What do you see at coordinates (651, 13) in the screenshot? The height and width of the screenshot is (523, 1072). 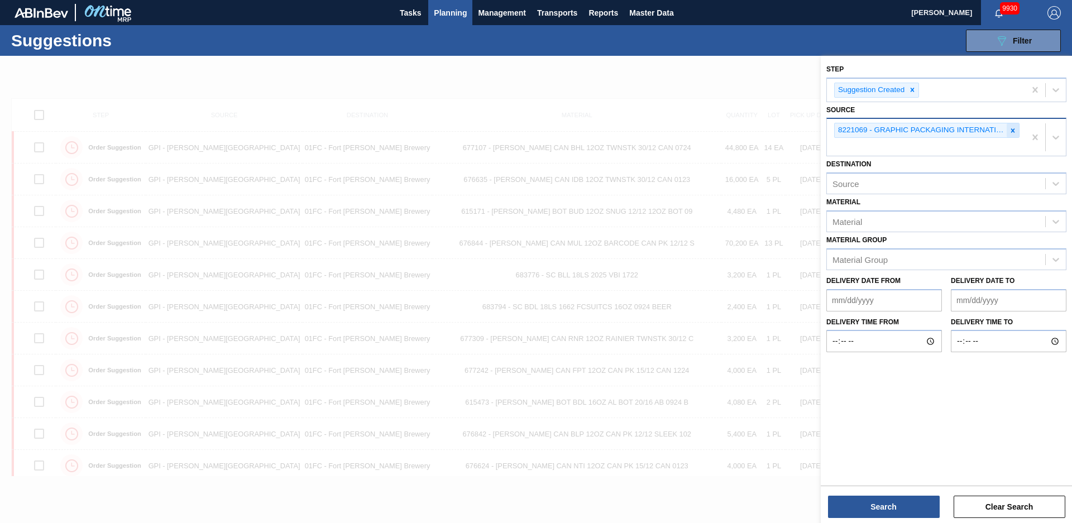 I see `span: Master Data` at bounding box center [651, 13].